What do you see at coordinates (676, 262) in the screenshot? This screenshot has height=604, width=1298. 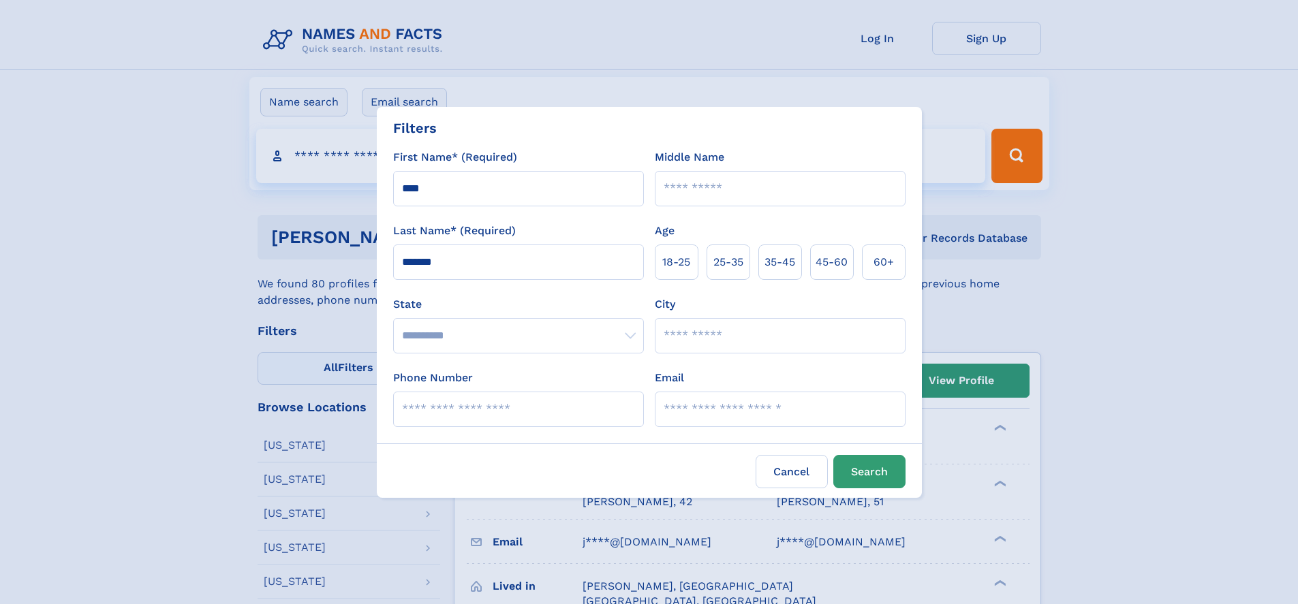 I see `span: 18‑25` at bounding box center [676, 262].